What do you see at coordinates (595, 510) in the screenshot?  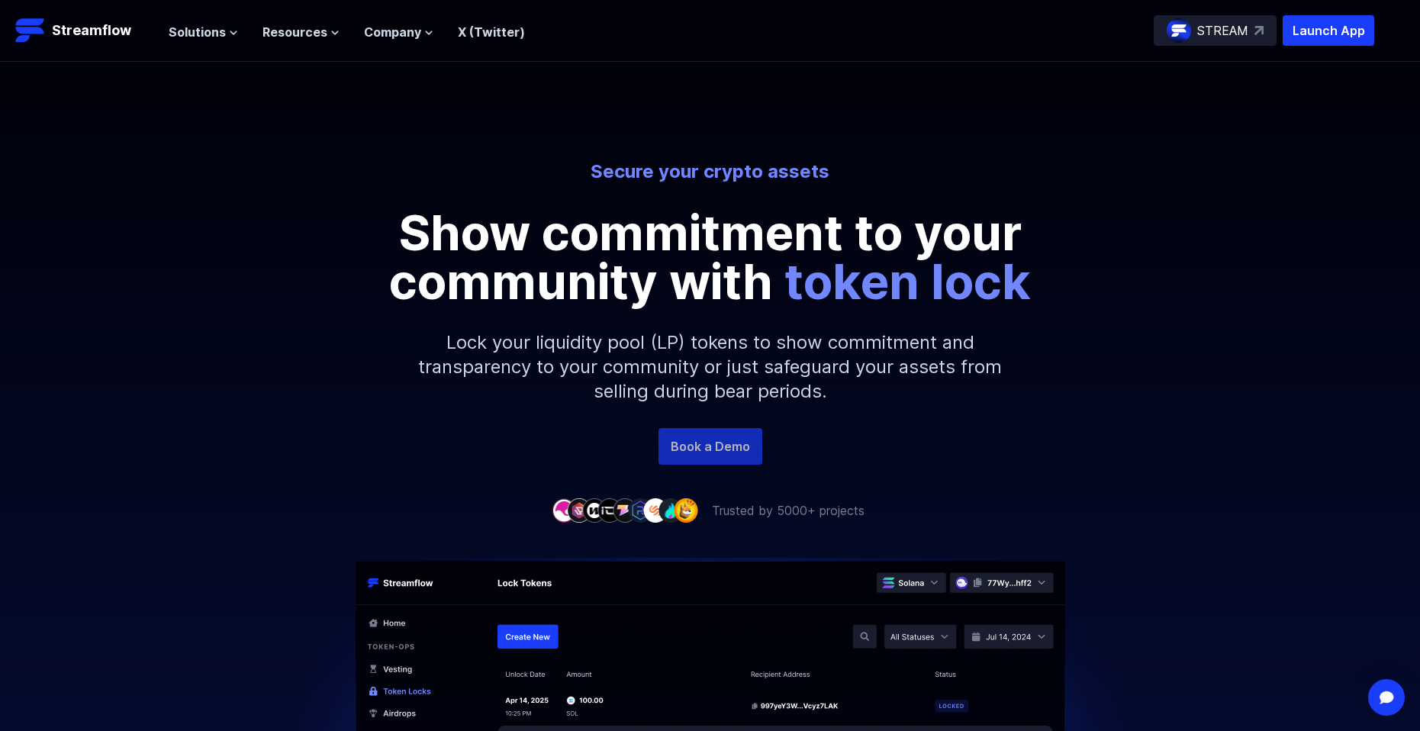 I see `img: company-3` at bounding box center [595, 510].